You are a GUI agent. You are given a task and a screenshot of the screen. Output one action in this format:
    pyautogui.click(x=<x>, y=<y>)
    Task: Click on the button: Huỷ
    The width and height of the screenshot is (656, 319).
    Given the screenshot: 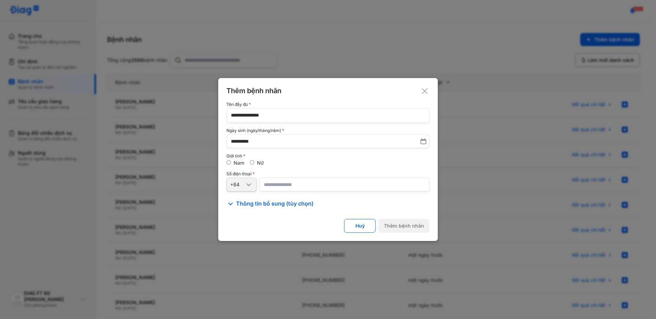 What is the action you would take?
    pyautogui.click(x=360, y=225)
    